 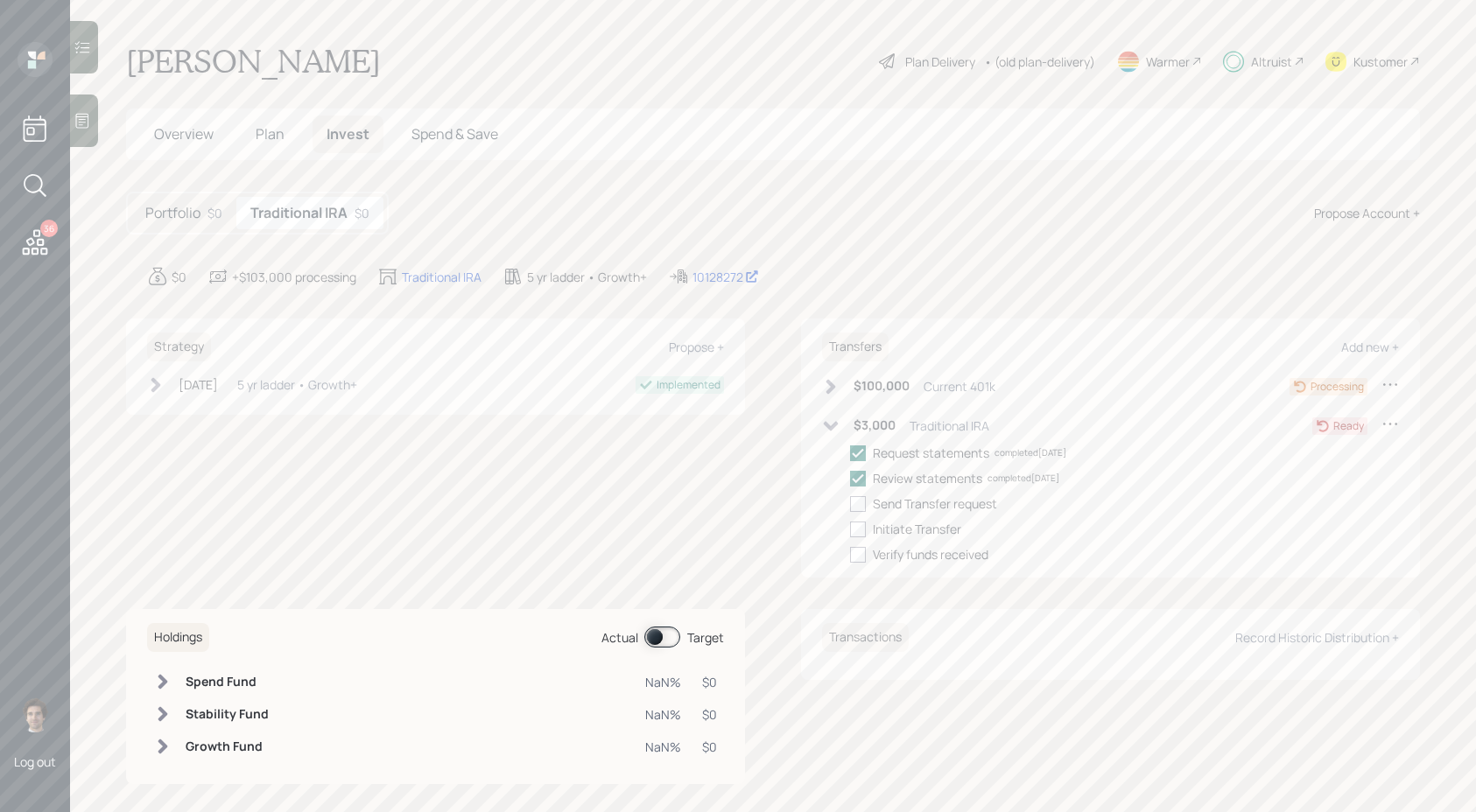 I want to click on div: Verify funds received, so click(x=931, y=554).